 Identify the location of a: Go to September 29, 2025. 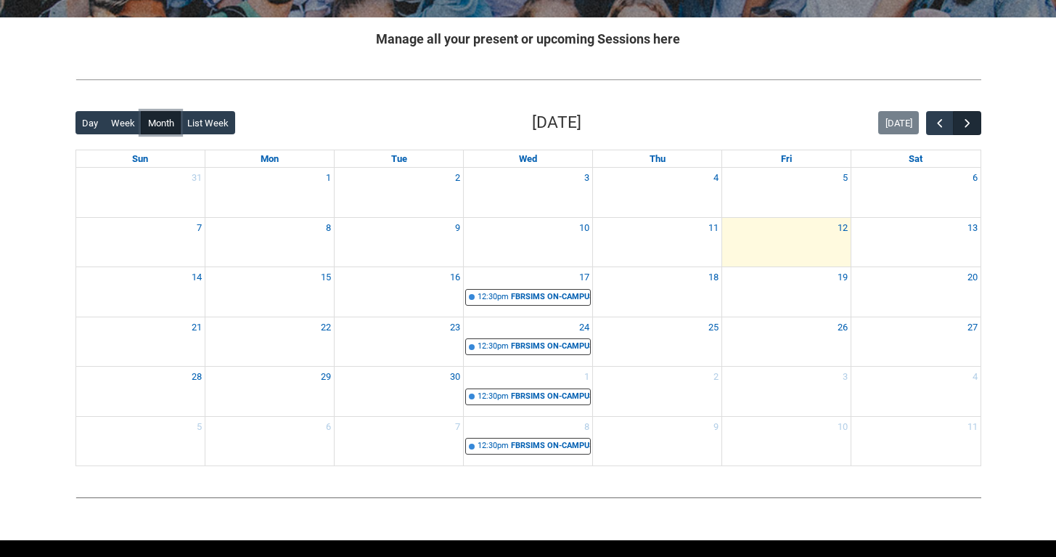
(326, 377).